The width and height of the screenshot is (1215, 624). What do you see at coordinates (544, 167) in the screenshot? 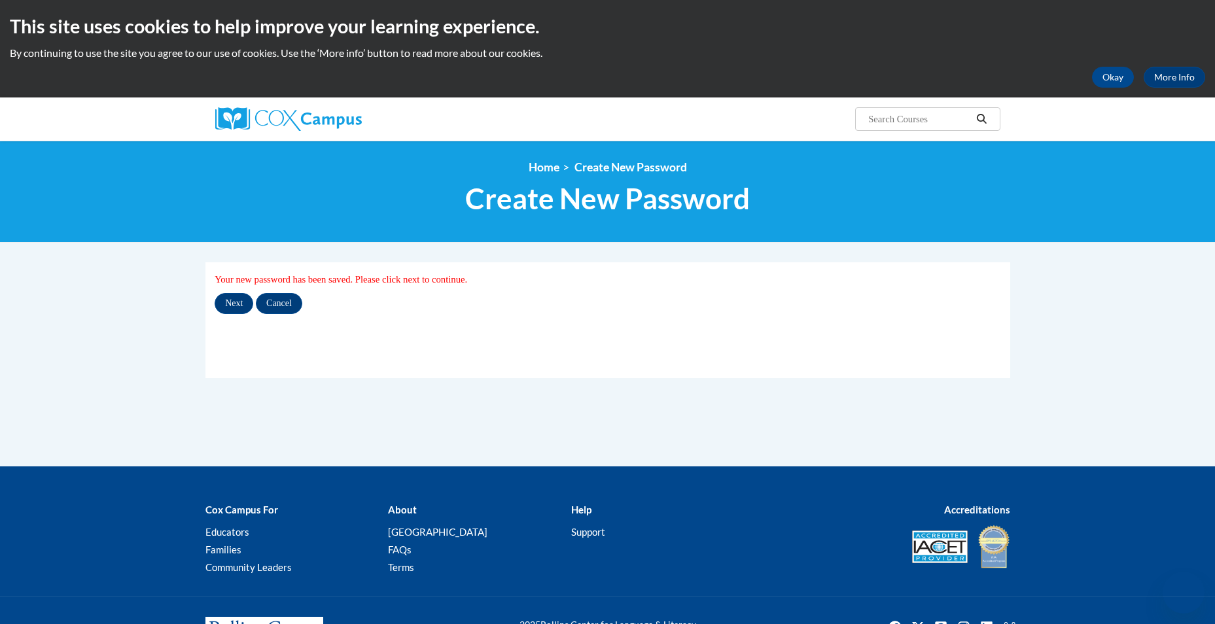
I see `a: Home` at bounding box center [544, 167].